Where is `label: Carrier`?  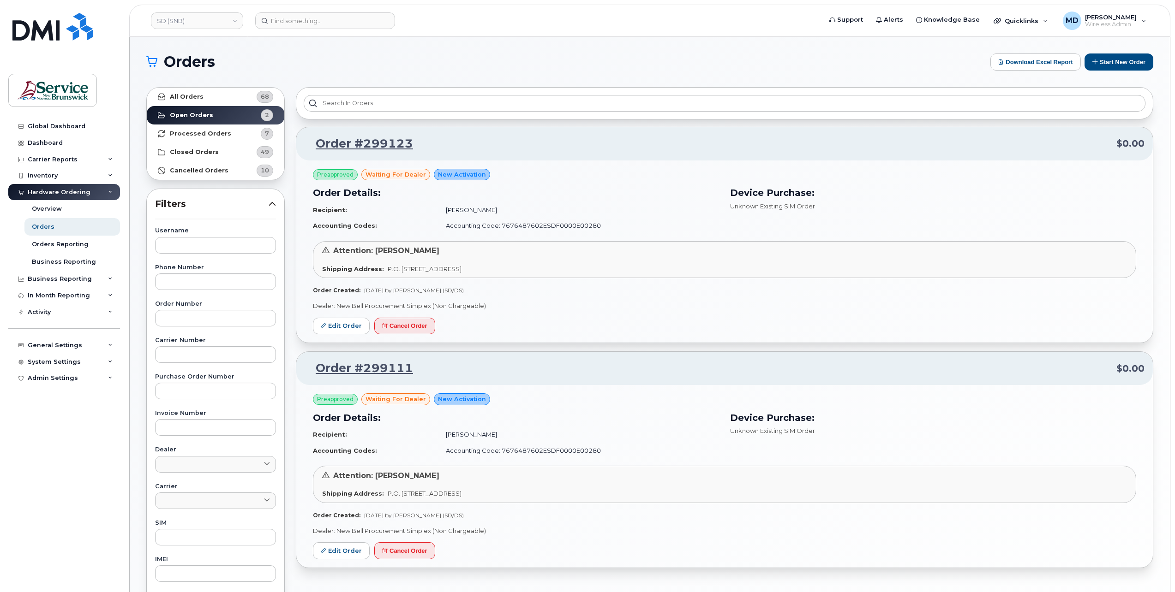
label: Carrier is located at coordinates (215, 487).